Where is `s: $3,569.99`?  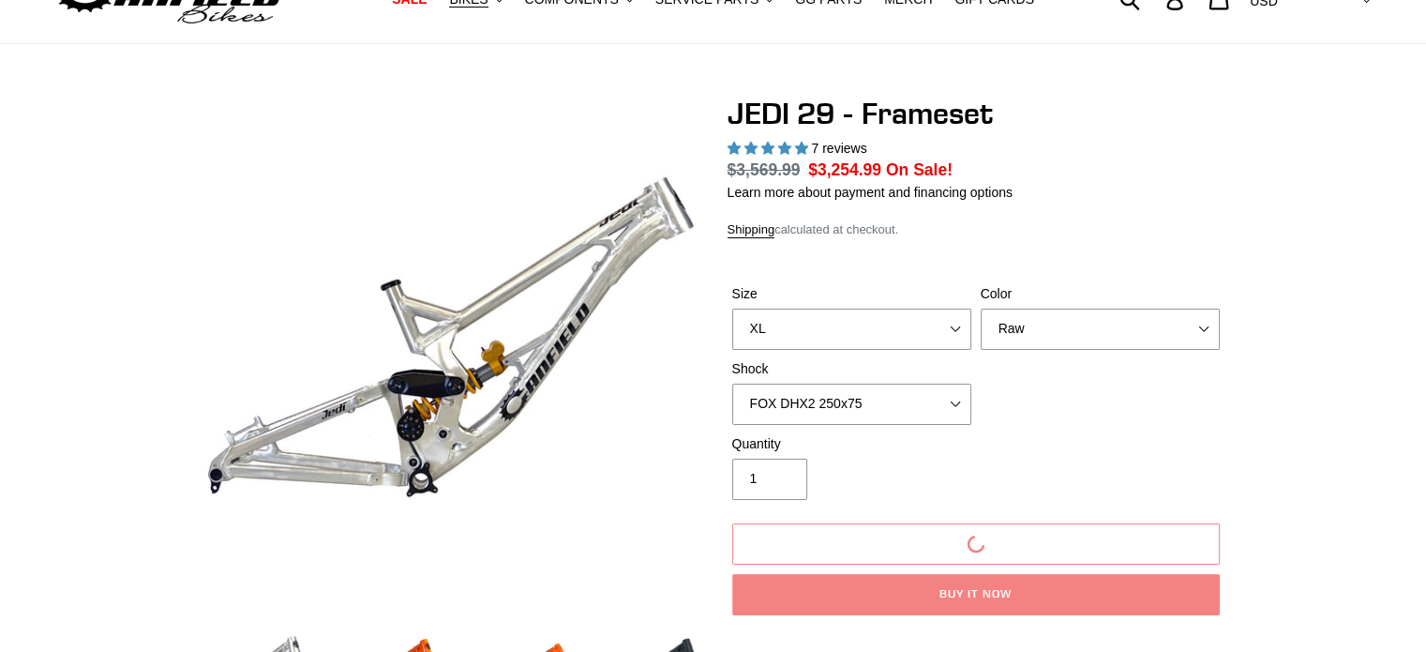
s: $3,569.99 is located at coordinates (764, 170).